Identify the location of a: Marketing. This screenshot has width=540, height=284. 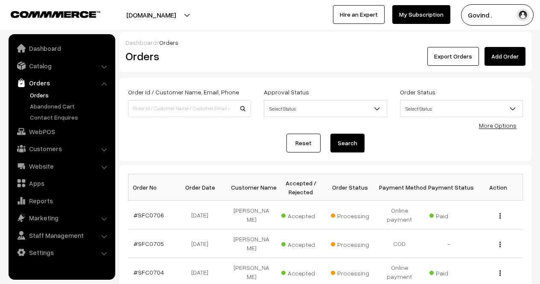
(61, 218).